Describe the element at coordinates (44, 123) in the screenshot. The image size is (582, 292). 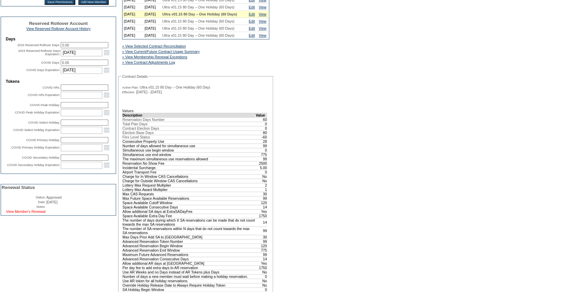
I see `label: COVID Select Holiday:` at that location.